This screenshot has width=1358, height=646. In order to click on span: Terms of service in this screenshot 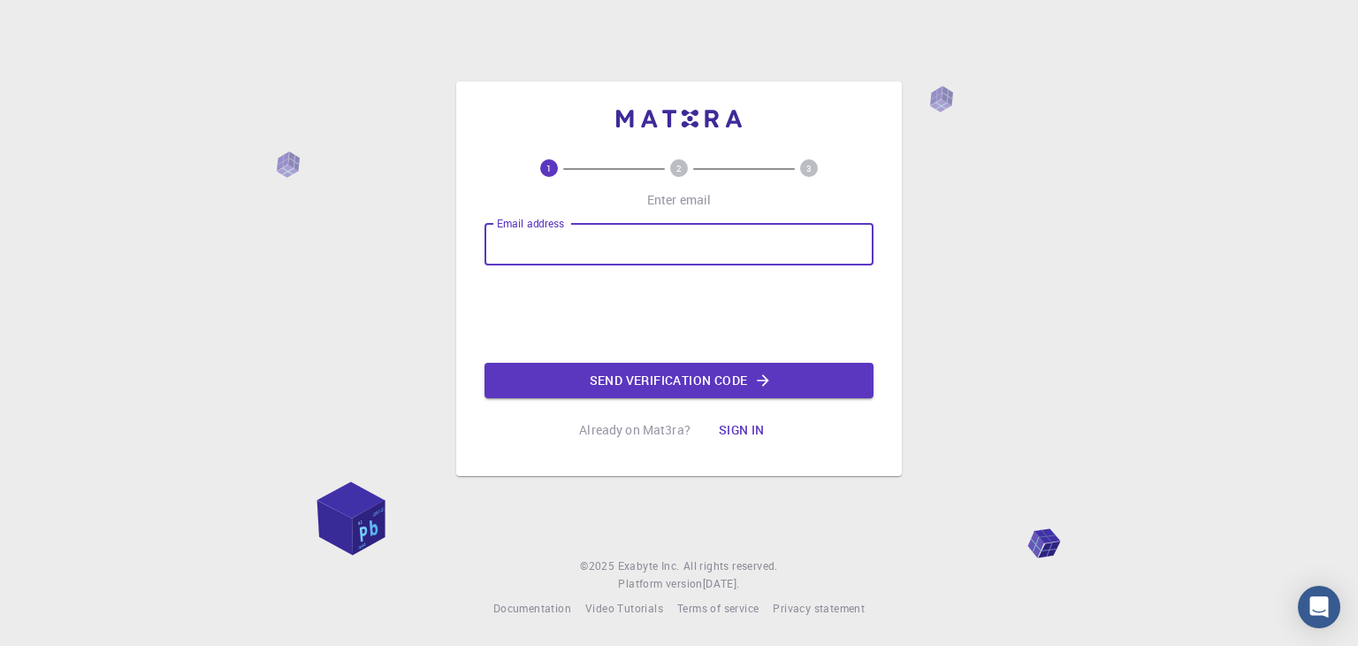, I will do `click(718, 608)`.